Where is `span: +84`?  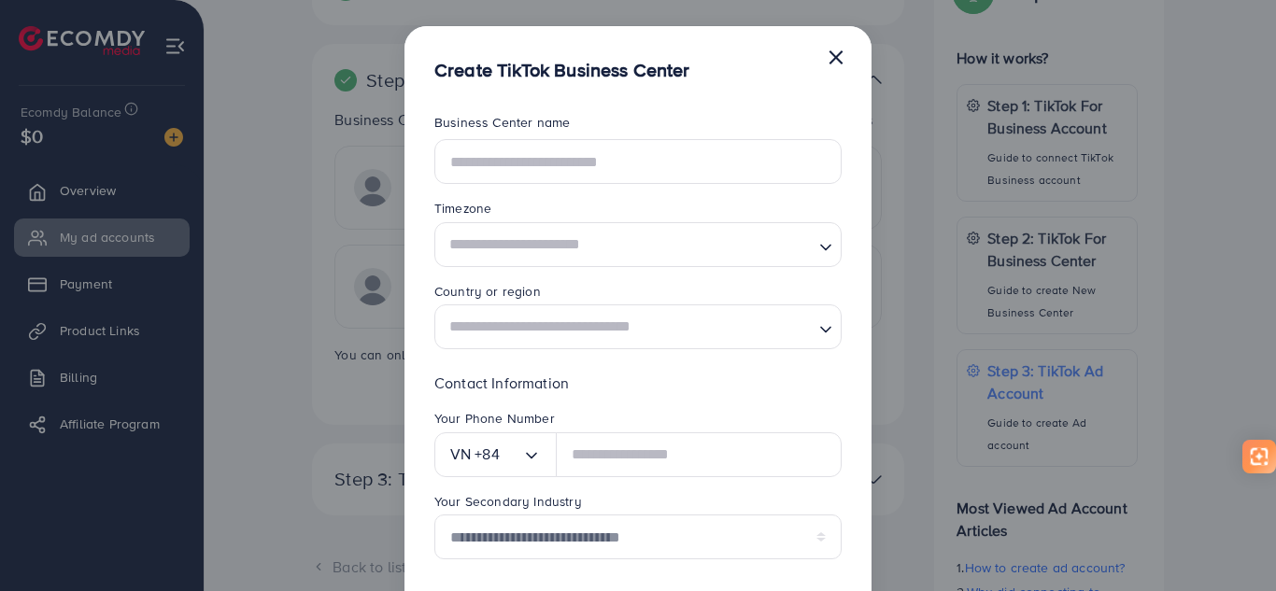 span: +84 is located at coordinates (487, 454).